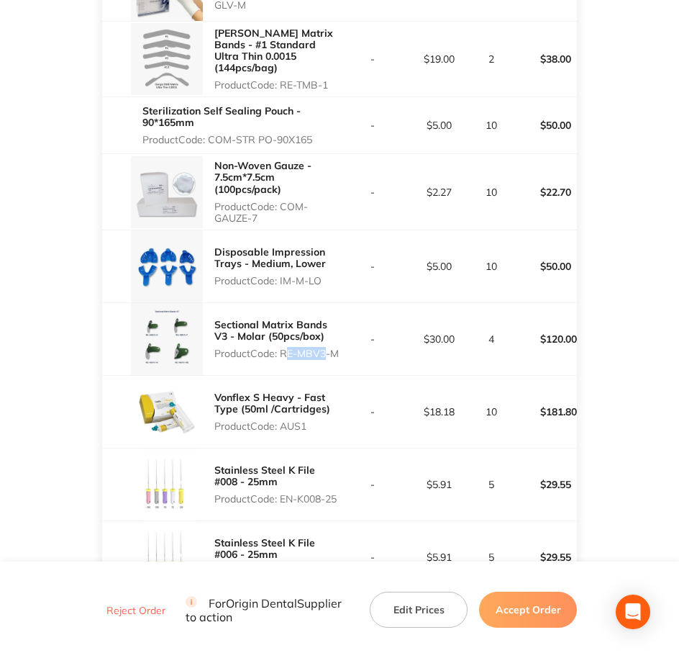  I want to click on p: $18.18, so click(440, 412).